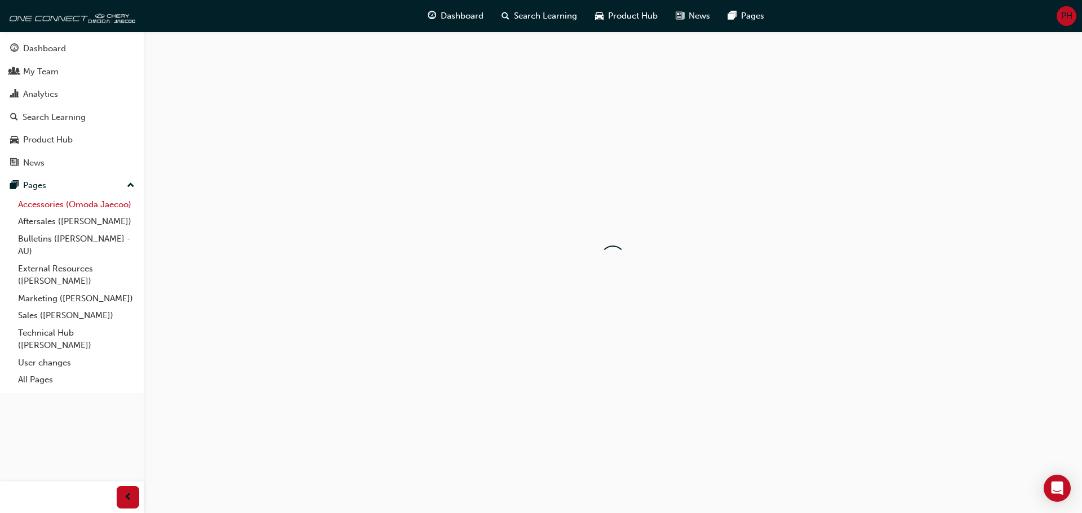 The image size is (1082, 513). I want to click on span: News, so click(699, 16).